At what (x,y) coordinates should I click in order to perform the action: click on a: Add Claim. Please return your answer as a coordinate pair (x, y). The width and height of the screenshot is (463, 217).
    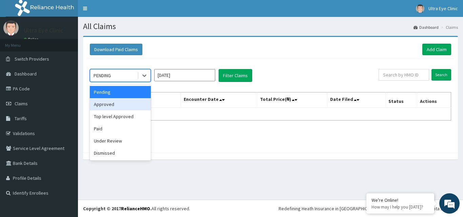
    Looking at the image, I should click on (437, 50).